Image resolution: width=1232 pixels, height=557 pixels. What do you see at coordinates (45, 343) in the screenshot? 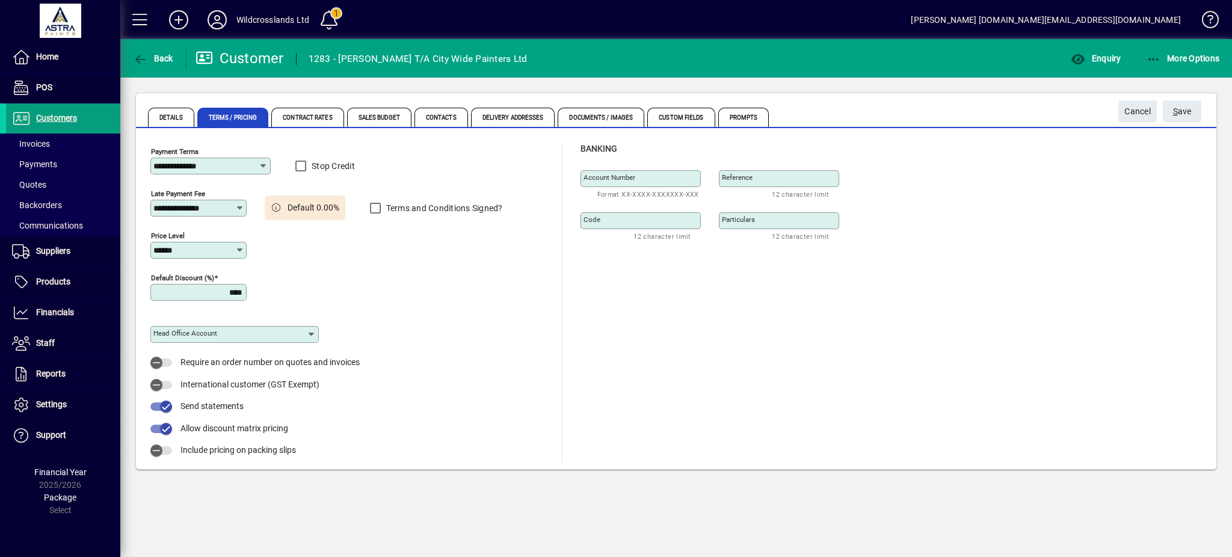
I see `span: Staff` at bounding box center [45, 343].